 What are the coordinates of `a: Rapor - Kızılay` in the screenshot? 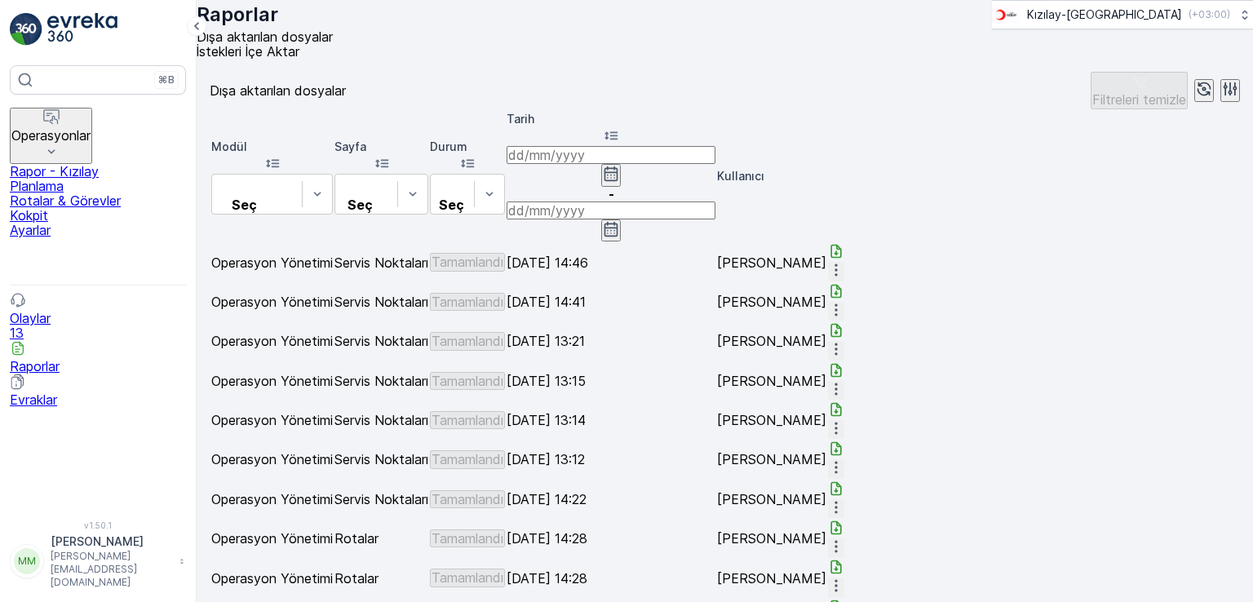 It's located at (98, 171).